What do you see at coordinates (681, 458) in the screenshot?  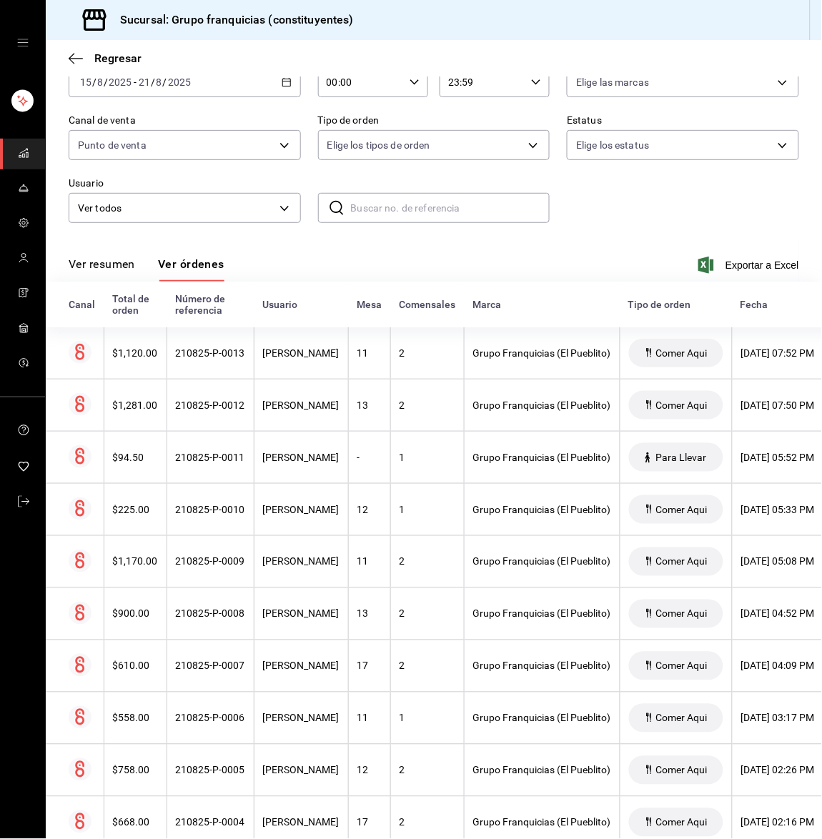 I see `span: Para Llevar` at bounding box center [681, 458].